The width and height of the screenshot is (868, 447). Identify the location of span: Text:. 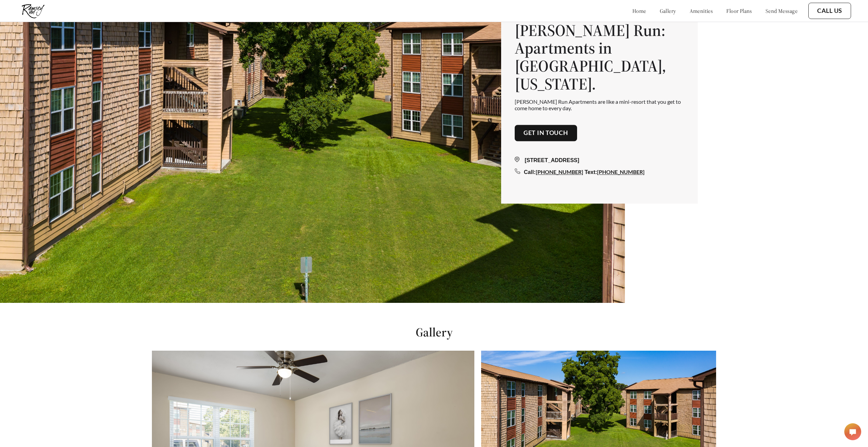
(591, 172).